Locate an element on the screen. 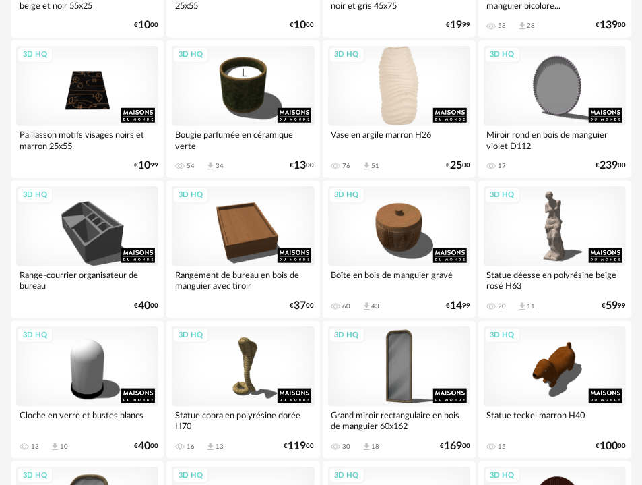 The image size is (642, 485). span: 100 is located at coordinates (609, 446).